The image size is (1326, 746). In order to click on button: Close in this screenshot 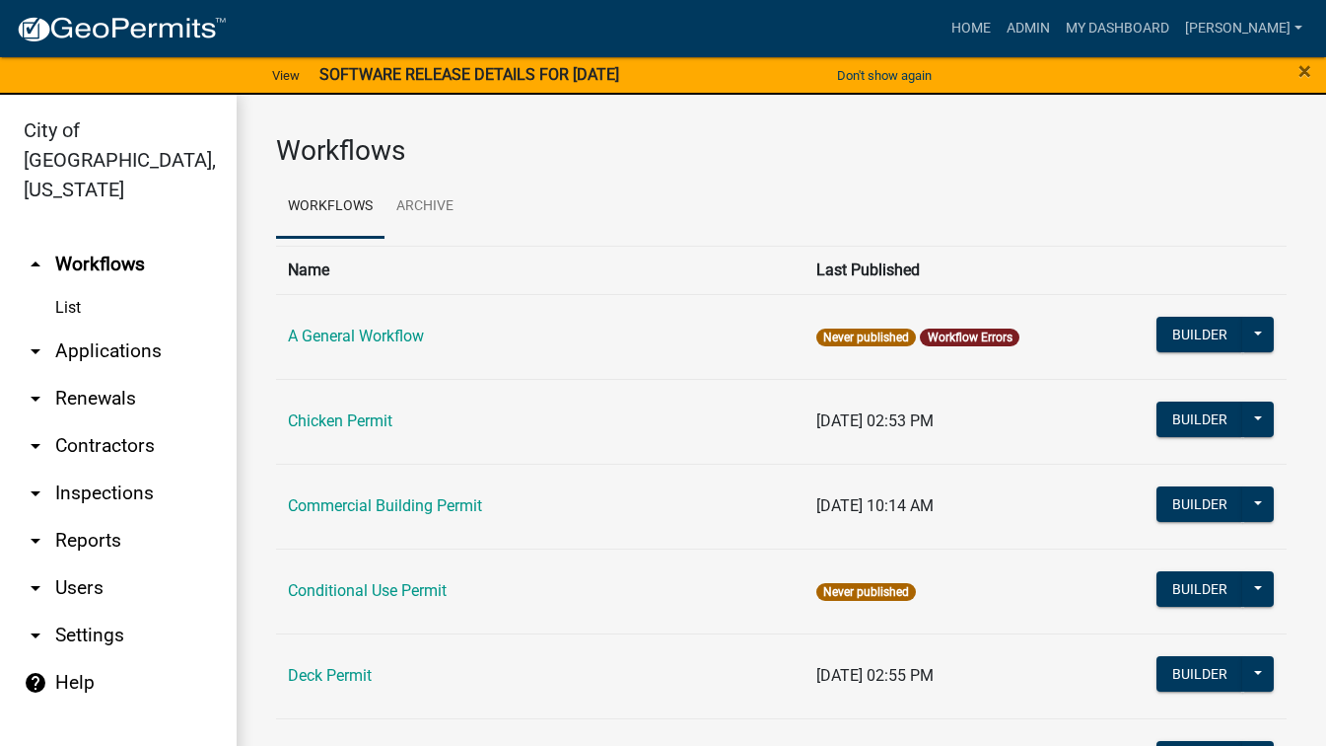, I will do `click(1305, 71)`.